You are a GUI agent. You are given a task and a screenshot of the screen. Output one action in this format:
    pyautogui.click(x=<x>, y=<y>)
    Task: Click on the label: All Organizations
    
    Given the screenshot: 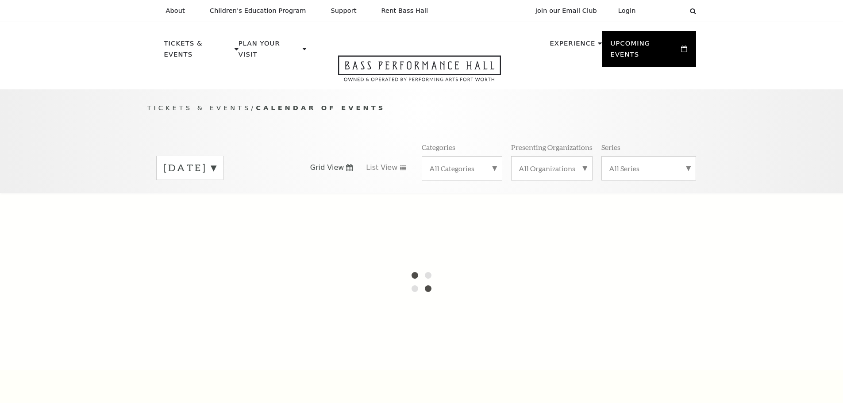 What is the action you would take?
    pyautogui.click(x=552, y=168)
    